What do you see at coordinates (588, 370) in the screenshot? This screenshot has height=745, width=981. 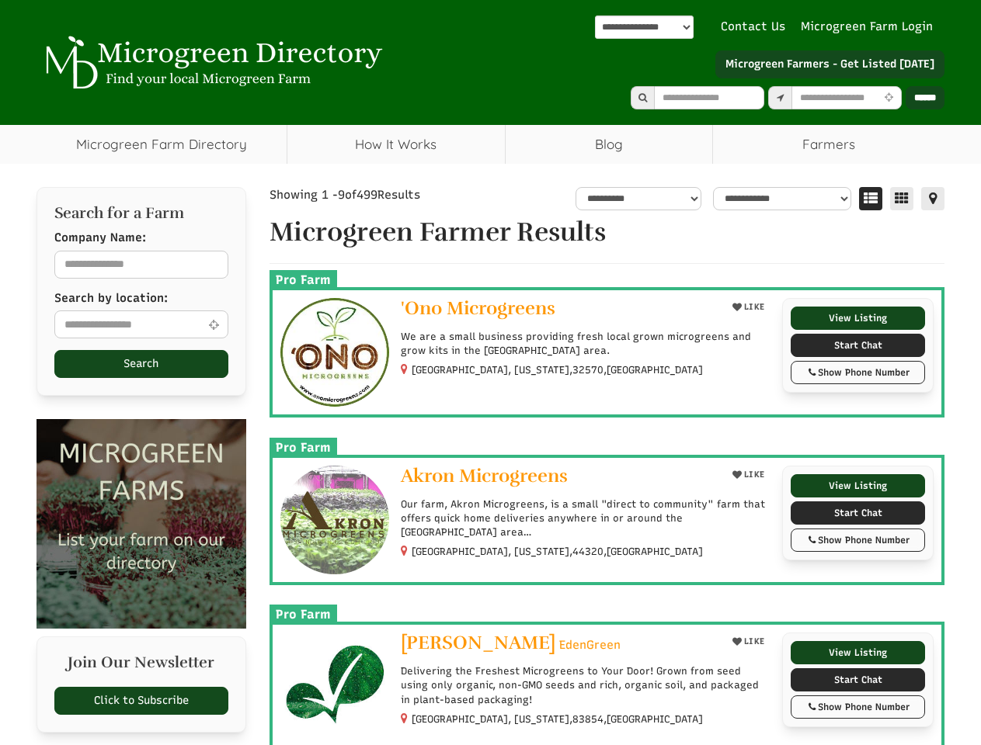 I see `span: 32570` at bounding box center [588, 370].